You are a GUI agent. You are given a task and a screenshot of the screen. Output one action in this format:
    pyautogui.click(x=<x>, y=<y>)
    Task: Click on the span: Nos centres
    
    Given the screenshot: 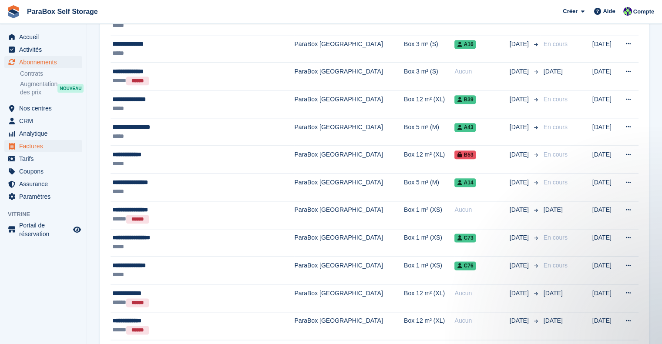 What is the action you would take?
    pyautogui.click(x=45, y=108)
    